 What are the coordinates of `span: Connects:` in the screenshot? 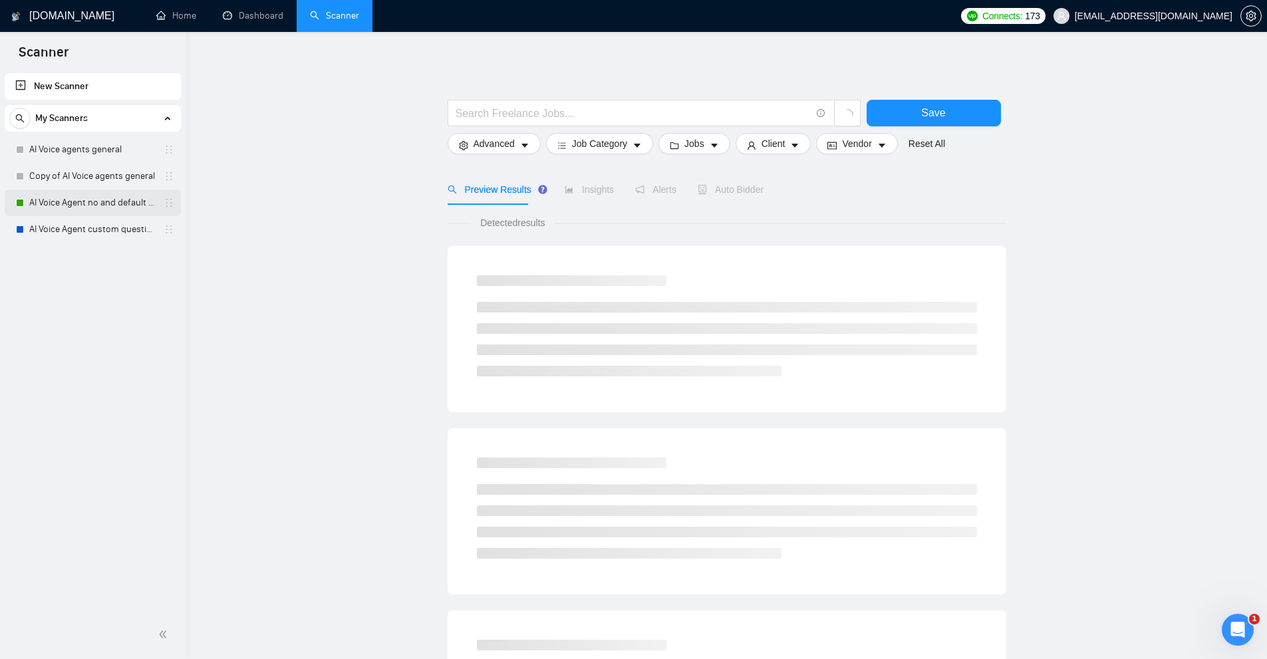 It's located at (1002, 16).